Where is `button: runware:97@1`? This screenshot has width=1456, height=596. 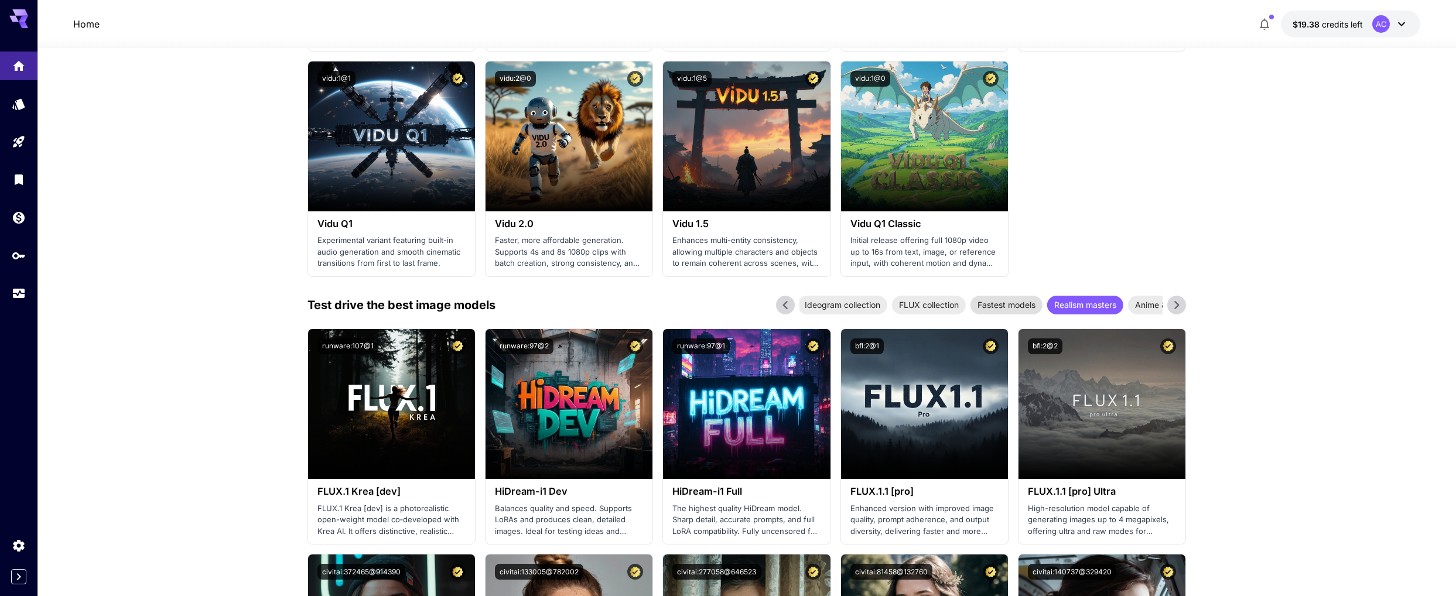 button: runware:97@1 is located at coordinates (701, 346).